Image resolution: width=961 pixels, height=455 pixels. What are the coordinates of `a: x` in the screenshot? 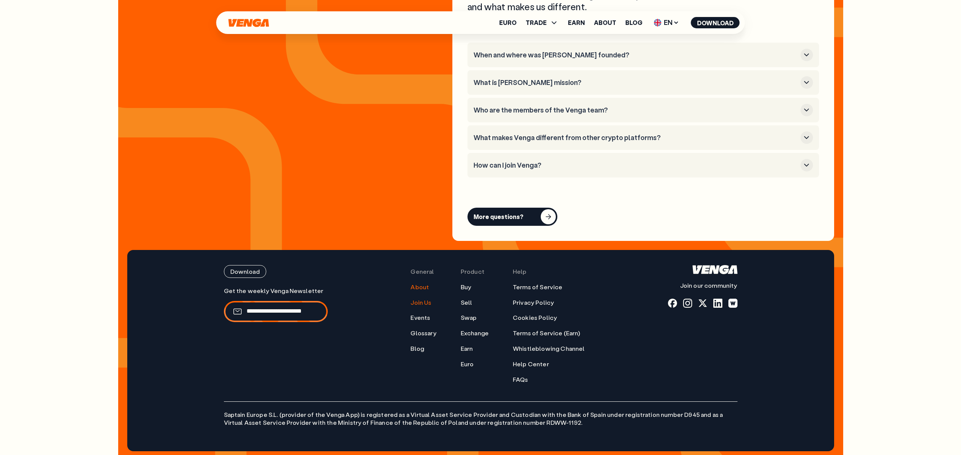 It's located at (703, 303).